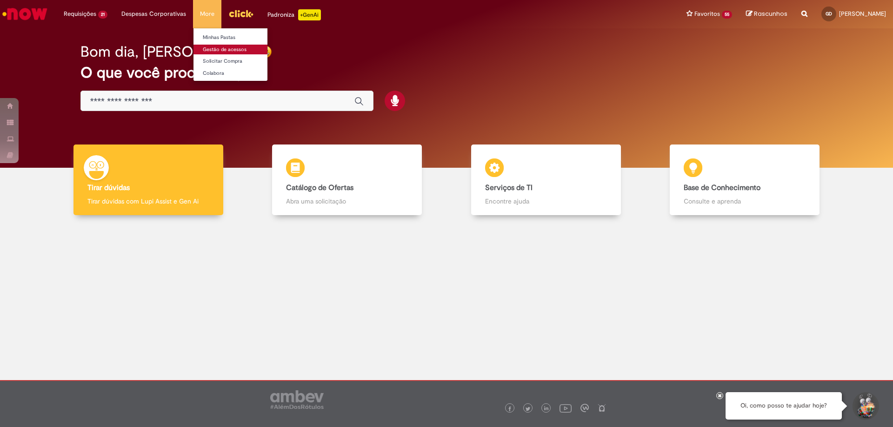 The height and width of the screenshot is (427, 893). What do you see at coordinates (207, 14) in the screenshot?
I see `span: More` at bounding box center [207, 14].